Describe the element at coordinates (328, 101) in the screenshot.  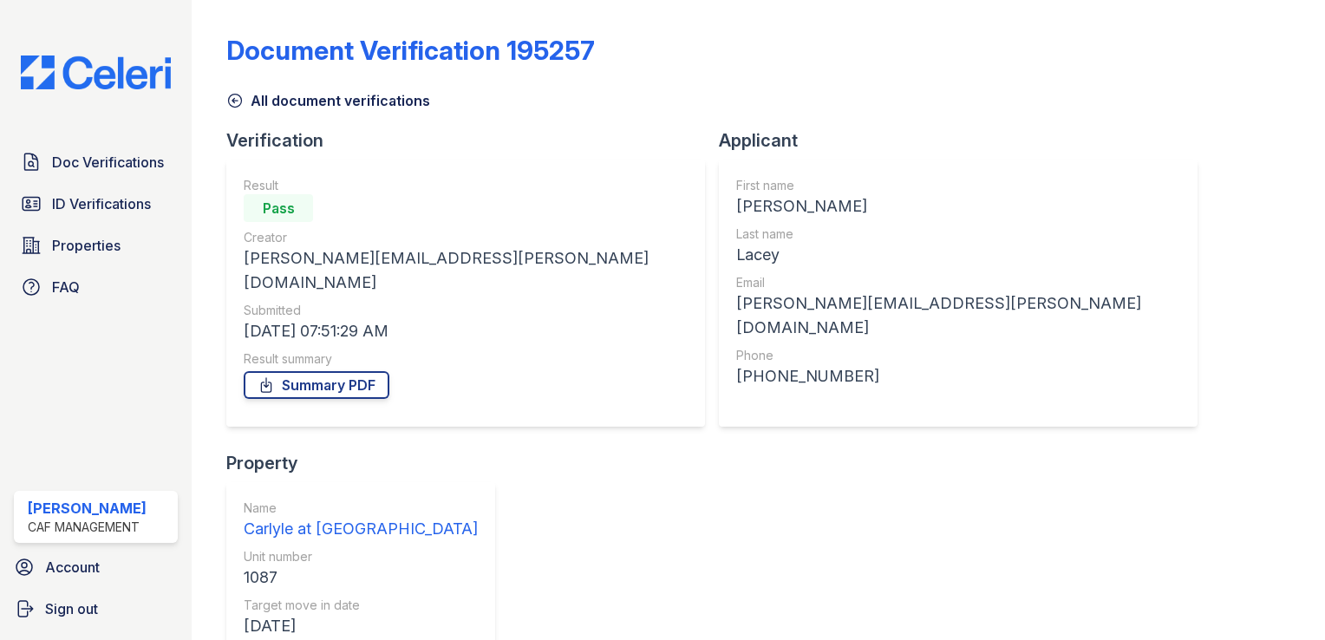
I see `a: All document verifications` at that location.